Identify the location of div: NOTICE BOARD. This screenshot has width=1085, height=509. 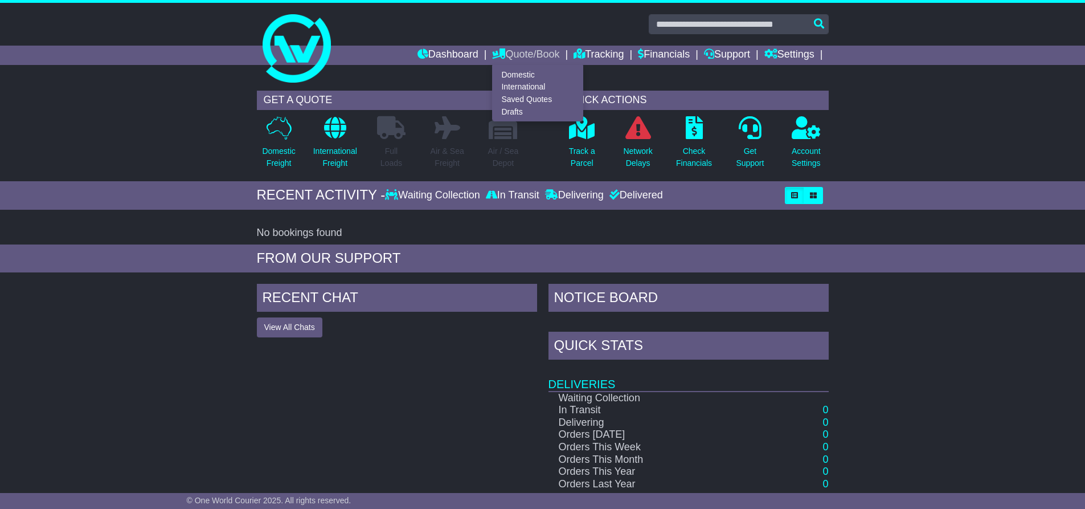
(689, 299).